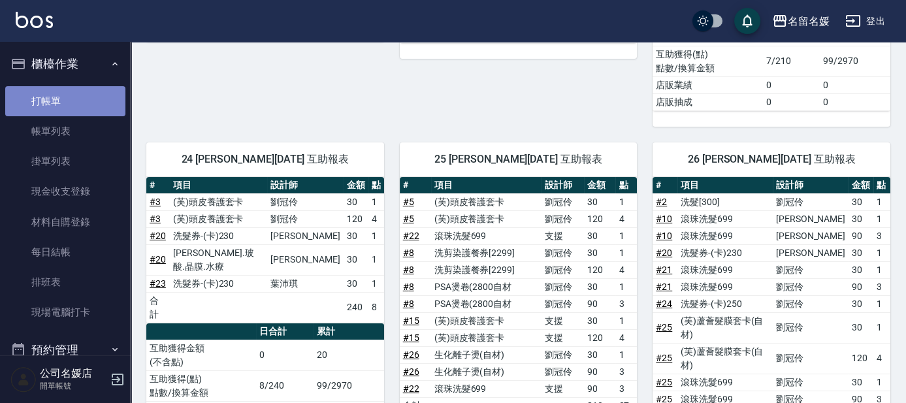 The image size is (906, 403). What do you see at coordinates (349, 355) in the screenshot?
I see `td: 20` at bounding box center [349, 355].